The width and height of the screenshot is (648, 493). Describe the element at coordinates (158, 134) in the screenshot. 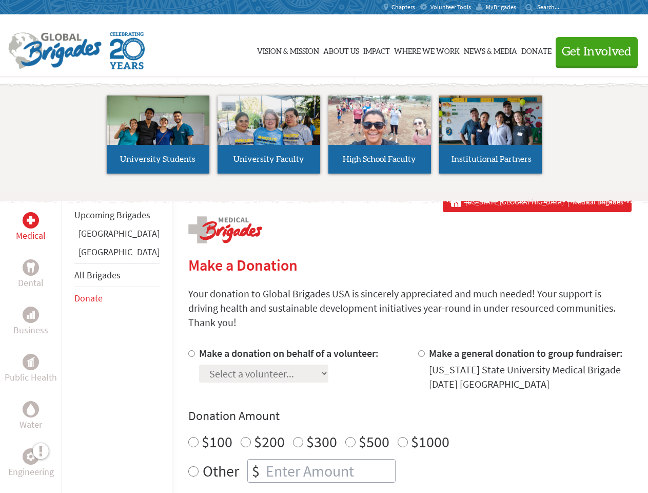

I see `a: University Students` at that location.